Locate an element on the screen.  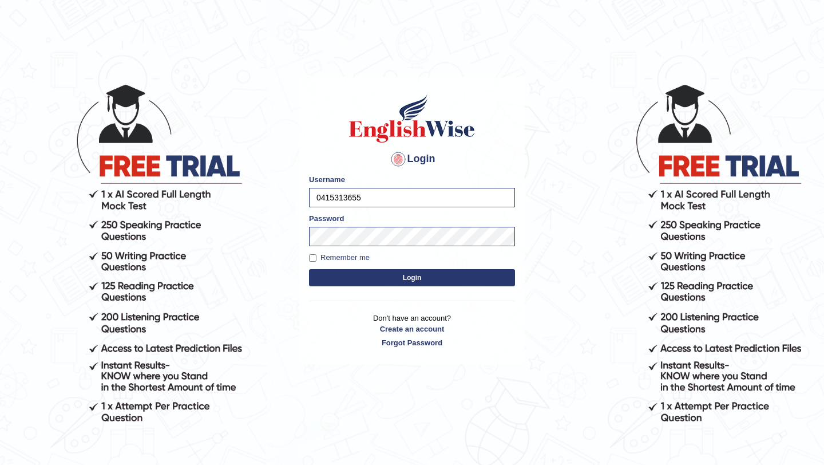
label: Password is located at coordinates (326, 218).